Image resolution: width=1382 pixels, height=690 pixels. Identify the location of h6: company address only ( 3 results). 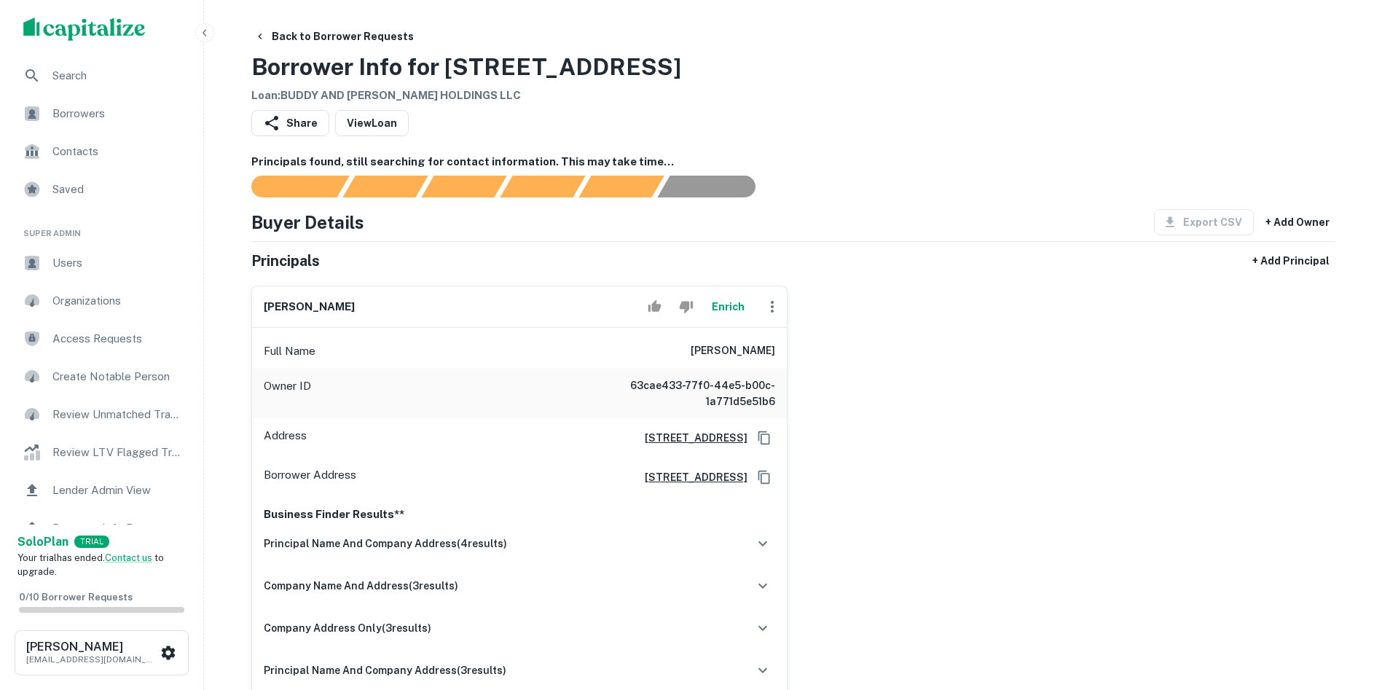
(348, 628).